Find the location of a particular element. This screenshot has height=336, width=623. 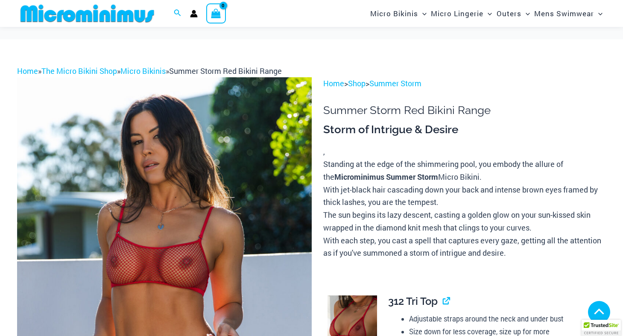

a: Shop is located at coordinates (356, 83).